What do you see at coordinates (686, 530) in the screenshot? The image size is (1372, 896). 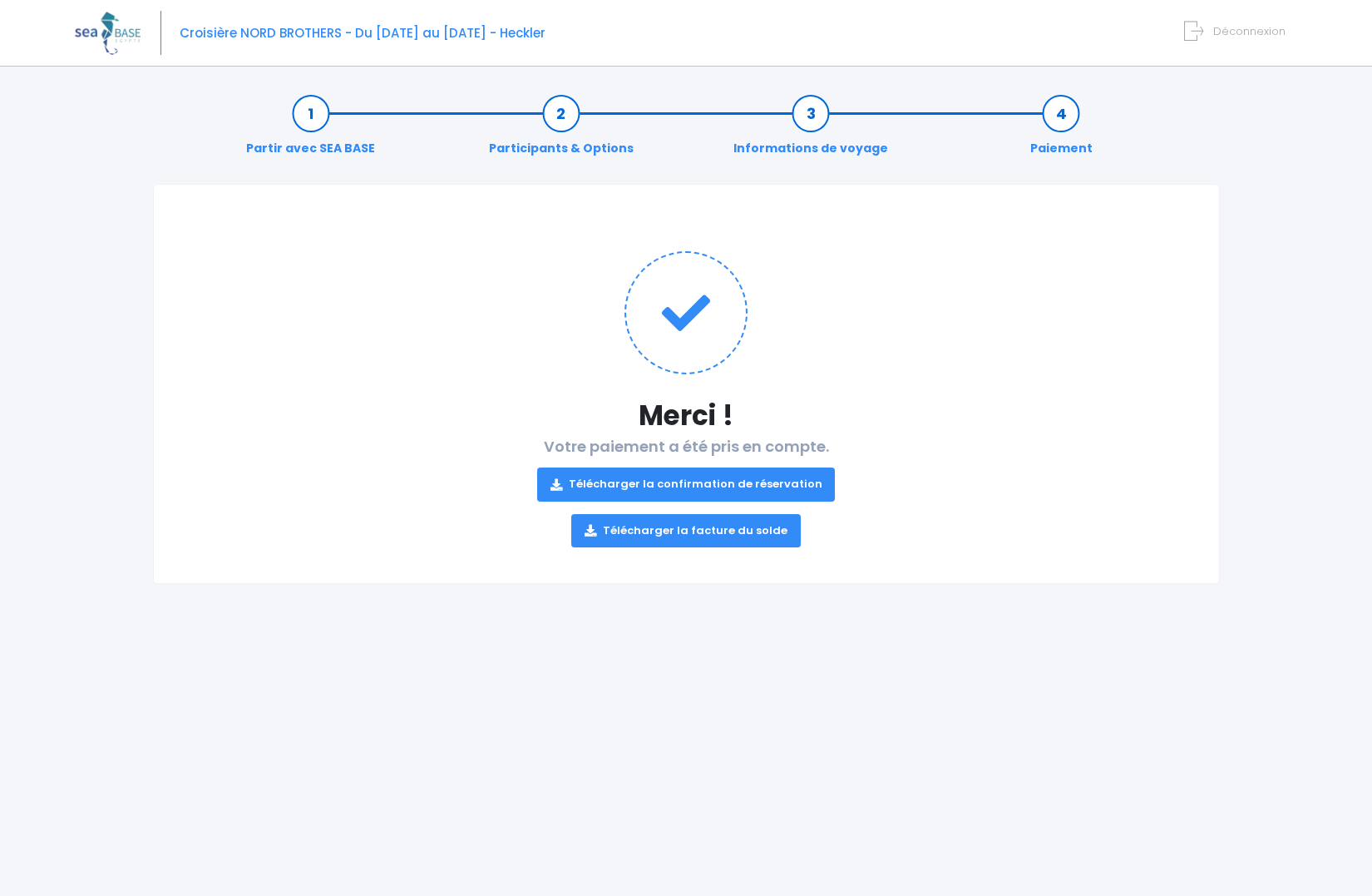 I see `a: Télécharger la facture du solde` at bounding box center [686, 530].